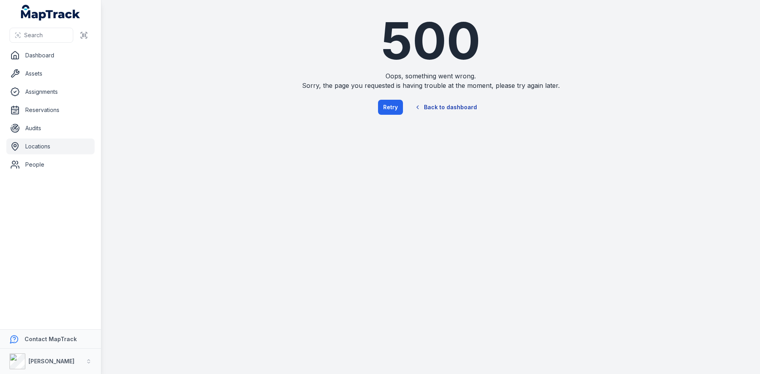  What do you see at coordinates (431, 76) in the screenshot?
I see `span: Oops, something went wrong.` at bounding box center [431, 76].